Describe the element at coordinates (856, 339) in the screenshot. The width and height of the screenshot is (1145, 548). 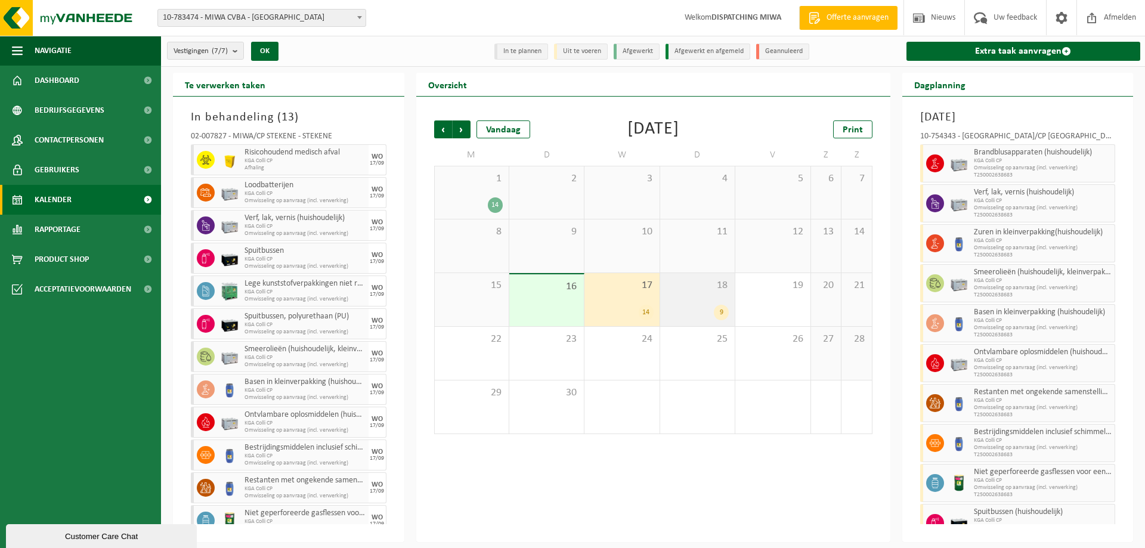
I see `span: 28` at that location.